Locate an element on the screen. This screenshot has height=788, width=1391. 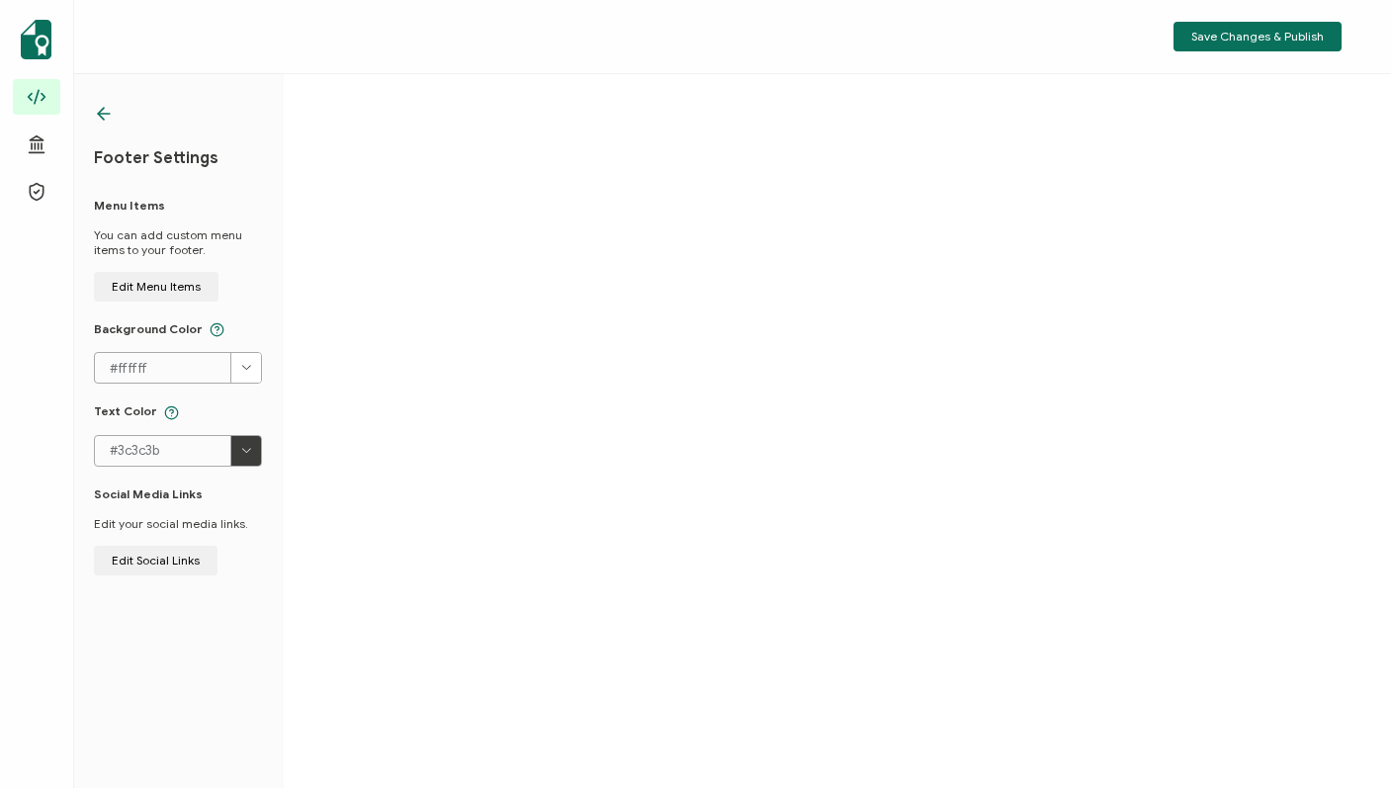
p: You can add custom menu items to your footer. is located at coordinates (178, 242).